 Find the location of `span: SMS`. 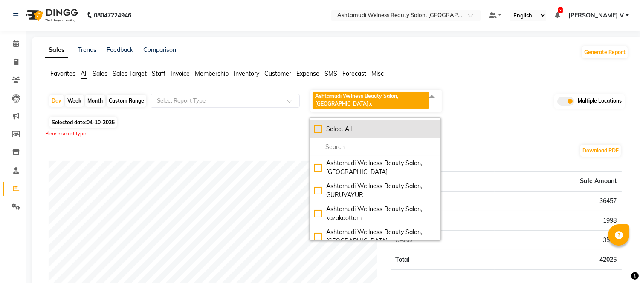

span: SMS is located at coordinates (331, 74).